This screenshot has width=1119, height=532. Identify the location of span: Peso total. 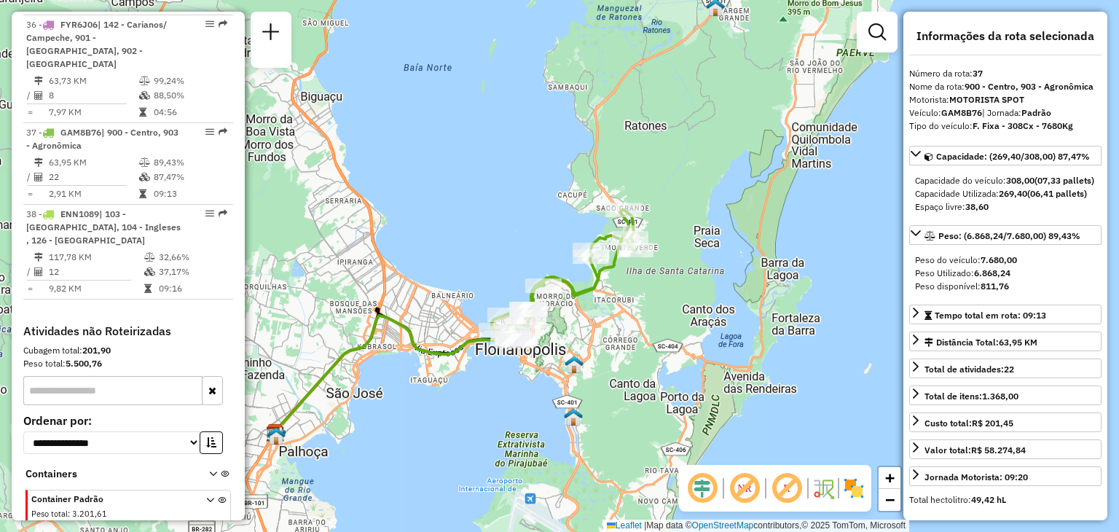
(50, 513).